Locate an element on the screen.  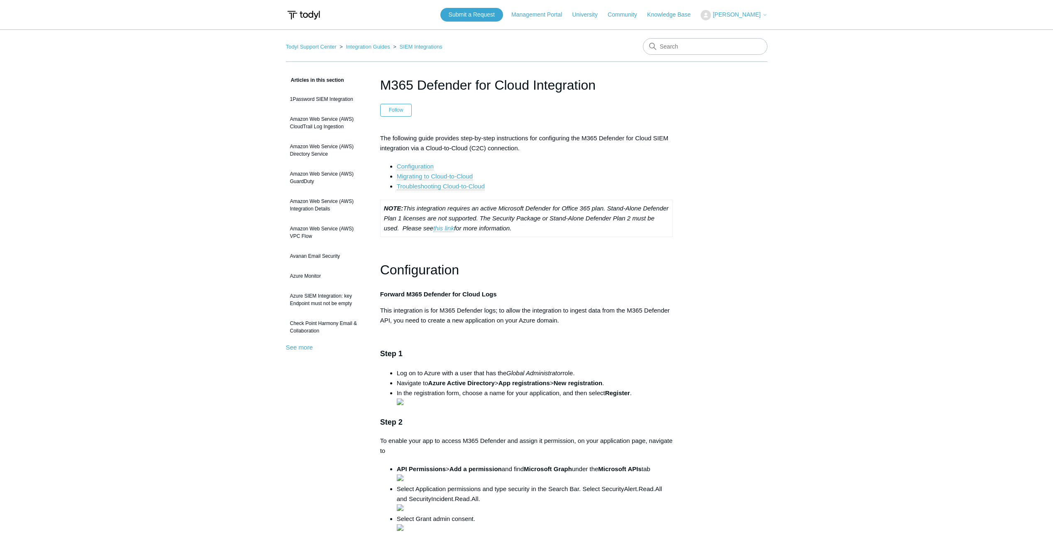
img: Todyl Support Center Help Center home page is located at coordinates (304, 15).